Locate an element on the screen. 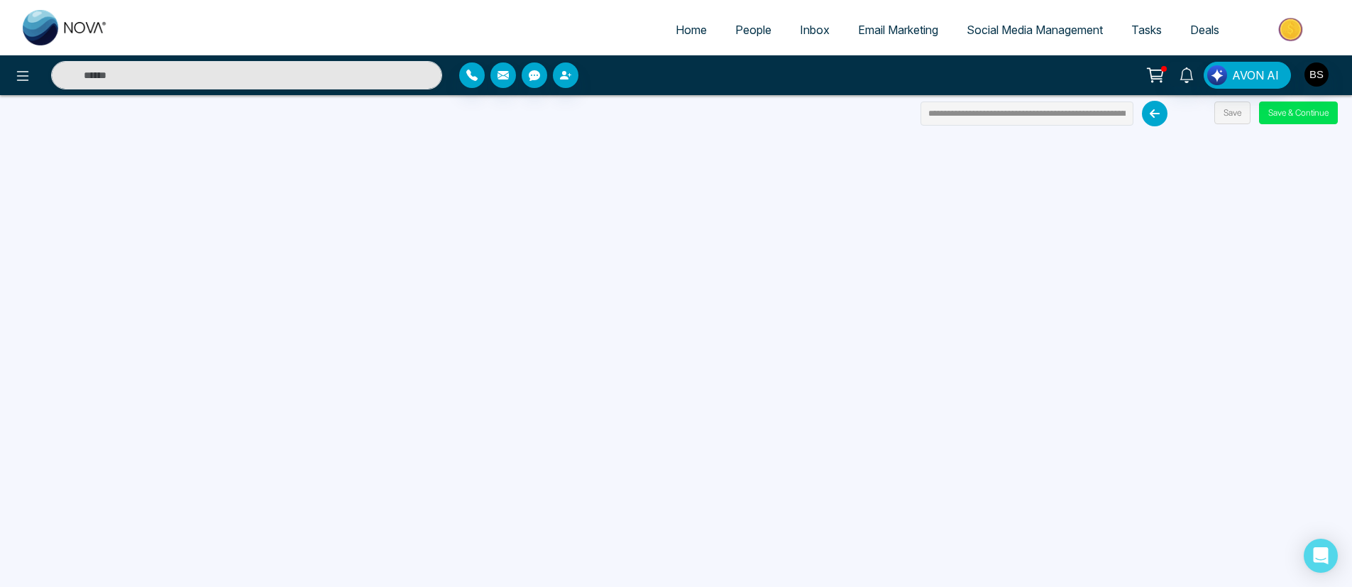 This screenshot has height=587, width=1352. a: Deals is located at coordinates (1205, 30).